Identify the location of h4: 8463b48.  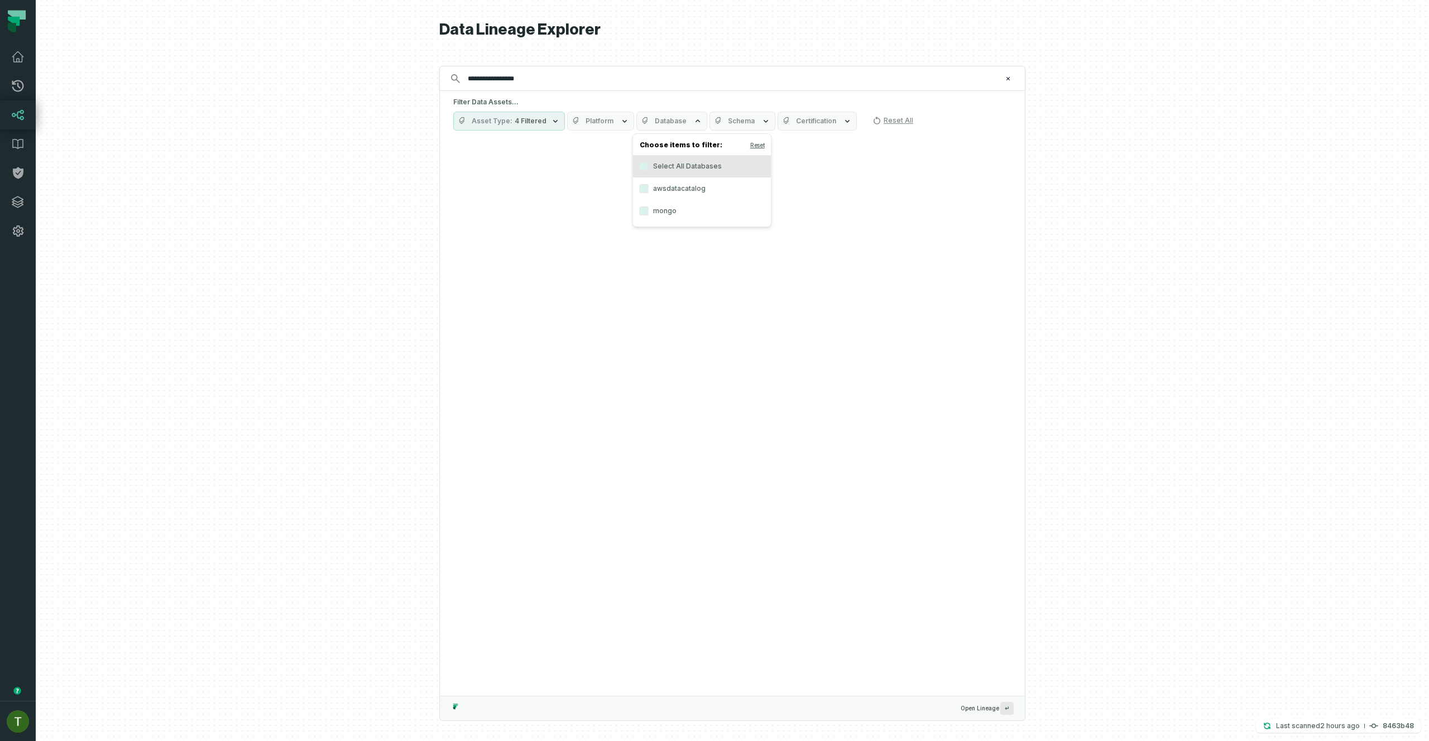
(1399, 726).